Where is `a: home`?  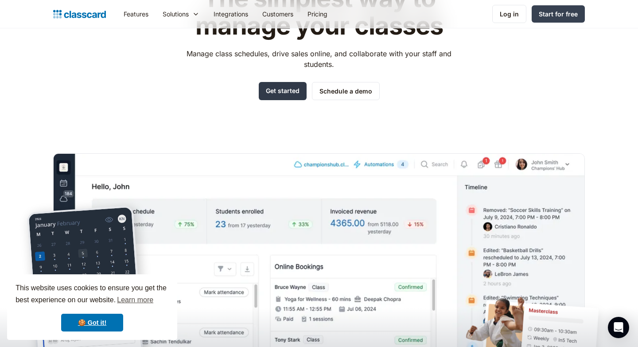
a: home is located at coordinates (79, 14).